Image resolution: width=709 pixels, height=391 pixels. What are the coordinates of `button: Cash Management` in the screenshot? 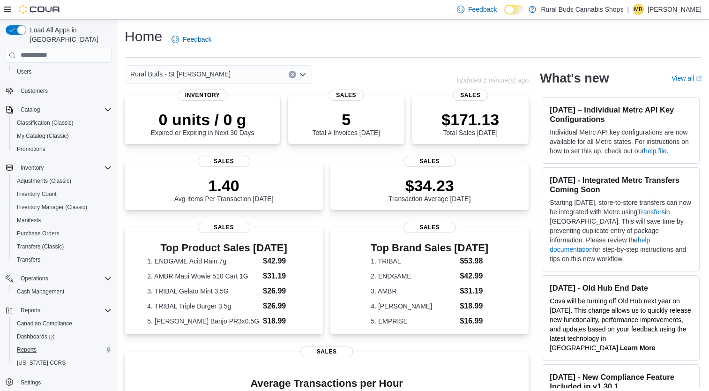 It's located at (62, 291).